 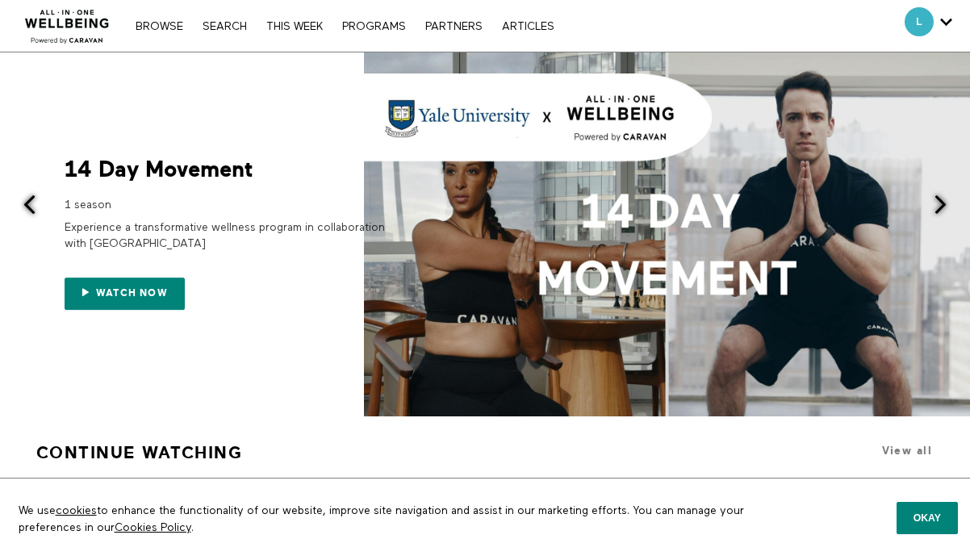 What do you see at coordinates (140, 453) in the screenshot?
I see `a: Continue Watching` at bounding box center [140, 453].